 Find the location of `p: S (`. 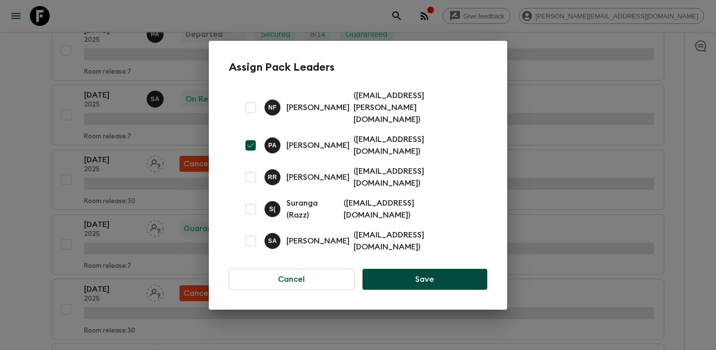

p: S ( is located at coordinates (272, 209).